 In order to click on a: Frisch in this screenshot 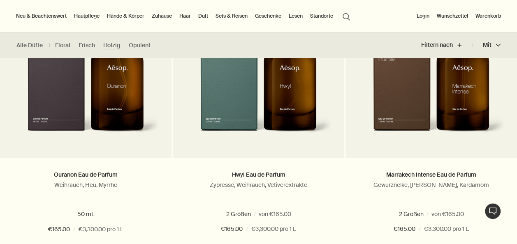, I will do `click(87, 45)`.